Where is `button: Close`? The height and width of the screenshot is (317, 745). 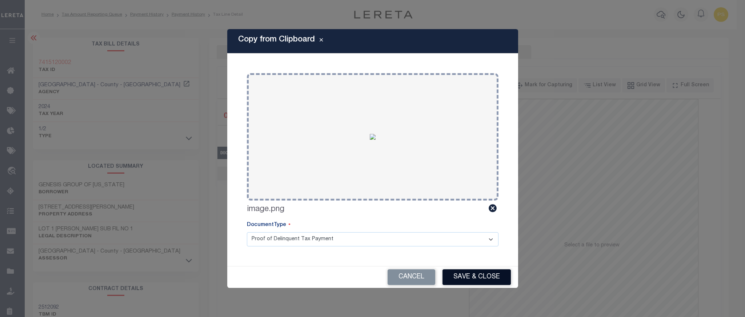
button: Close is located at coordinates (321, 41).